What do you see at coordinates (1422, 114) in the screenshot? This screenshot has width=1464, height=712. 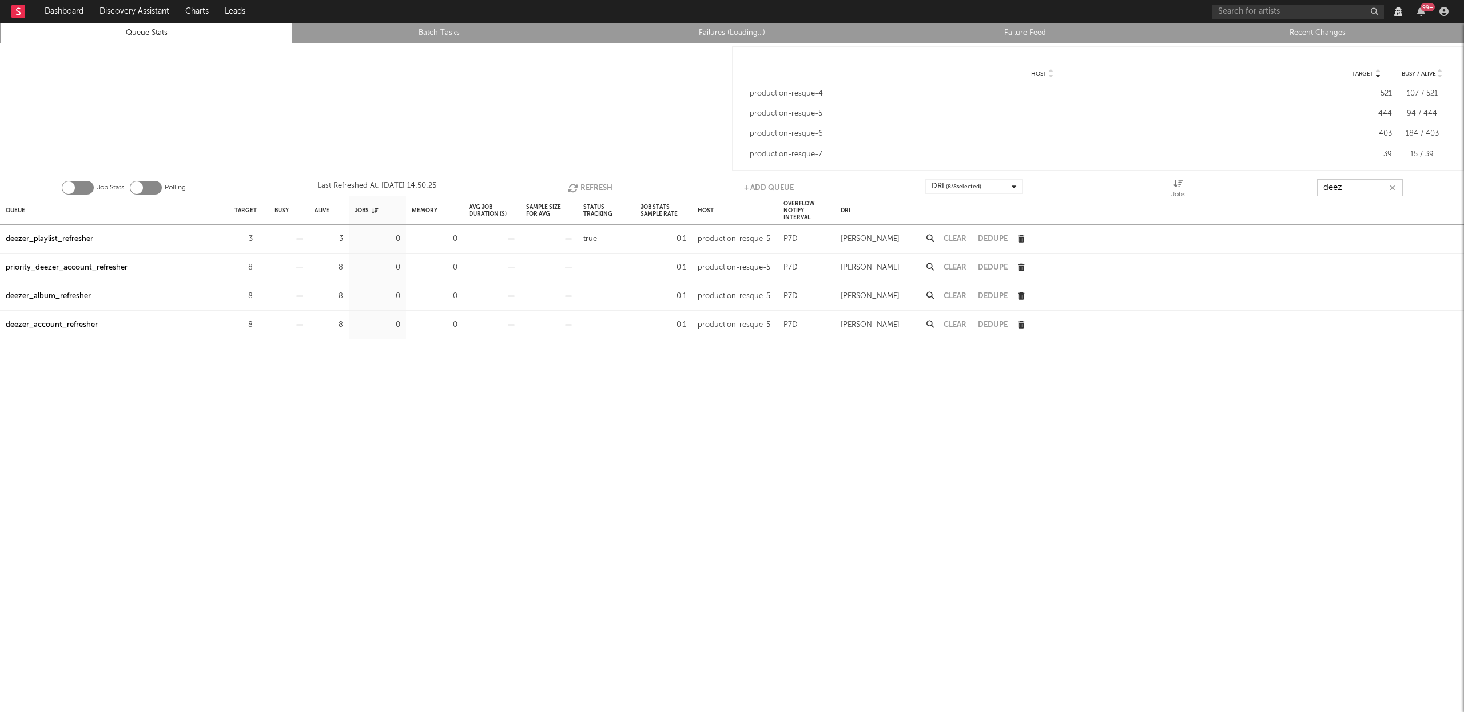 I see `div: 94 / 444` at bounding box center [1422, 114].